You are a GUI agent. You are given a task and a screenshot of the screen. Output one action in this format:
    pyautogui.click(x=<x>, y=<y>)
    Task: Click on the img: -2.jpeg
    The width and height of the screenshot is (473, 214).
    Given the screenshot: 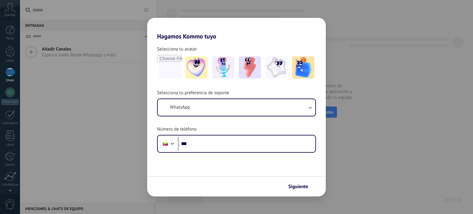 What is the action you would take?
    pyautogui.click(x=223, y=67)
    